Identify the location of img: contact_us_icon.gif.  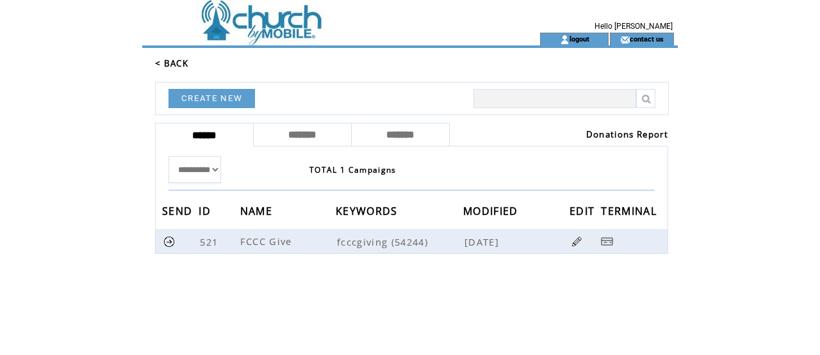
(624, 40).